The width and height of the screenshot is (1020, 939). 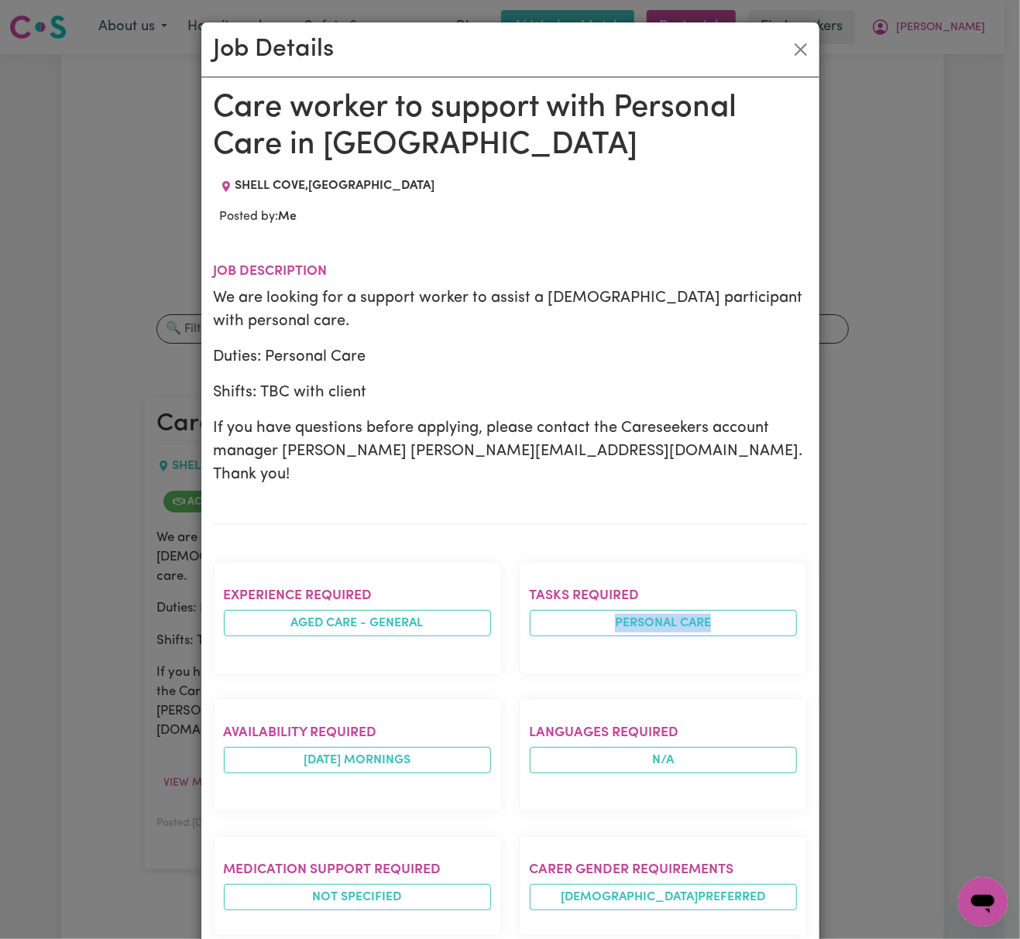 What do you see at coordinates (357, 733) in the screenshot?
I see `h2: Availability required` at bounding box center [357, 733].